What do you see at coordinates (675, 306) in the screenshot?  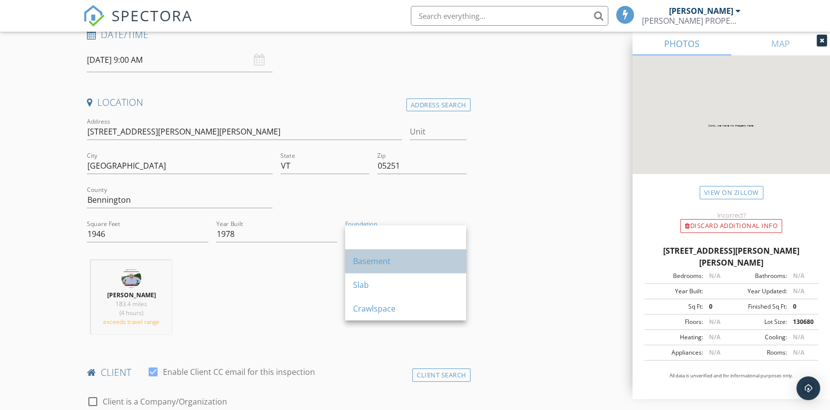 I see `div: Sq Ft:` at bounding box center [675, 306].